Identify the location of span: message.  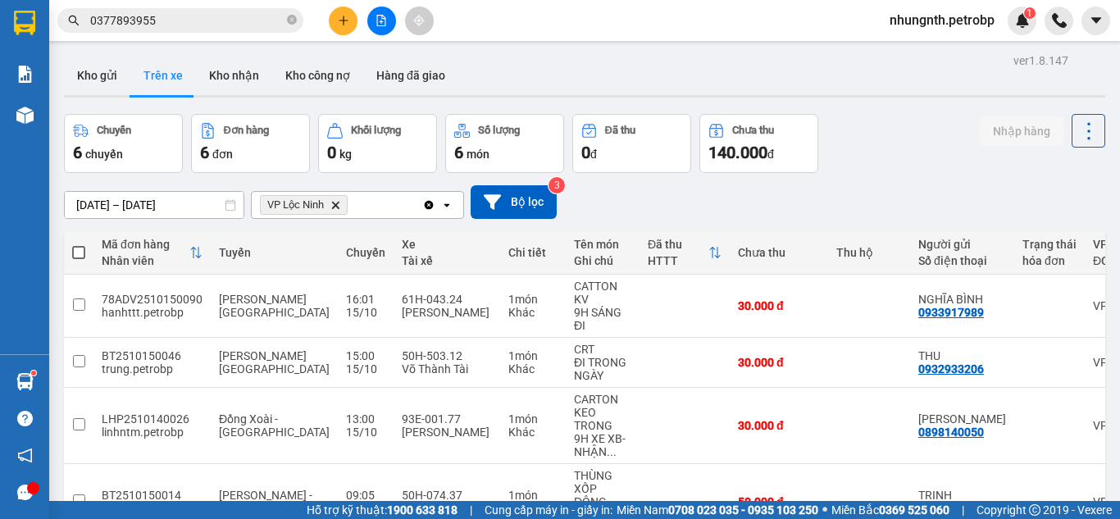
(25, 492).